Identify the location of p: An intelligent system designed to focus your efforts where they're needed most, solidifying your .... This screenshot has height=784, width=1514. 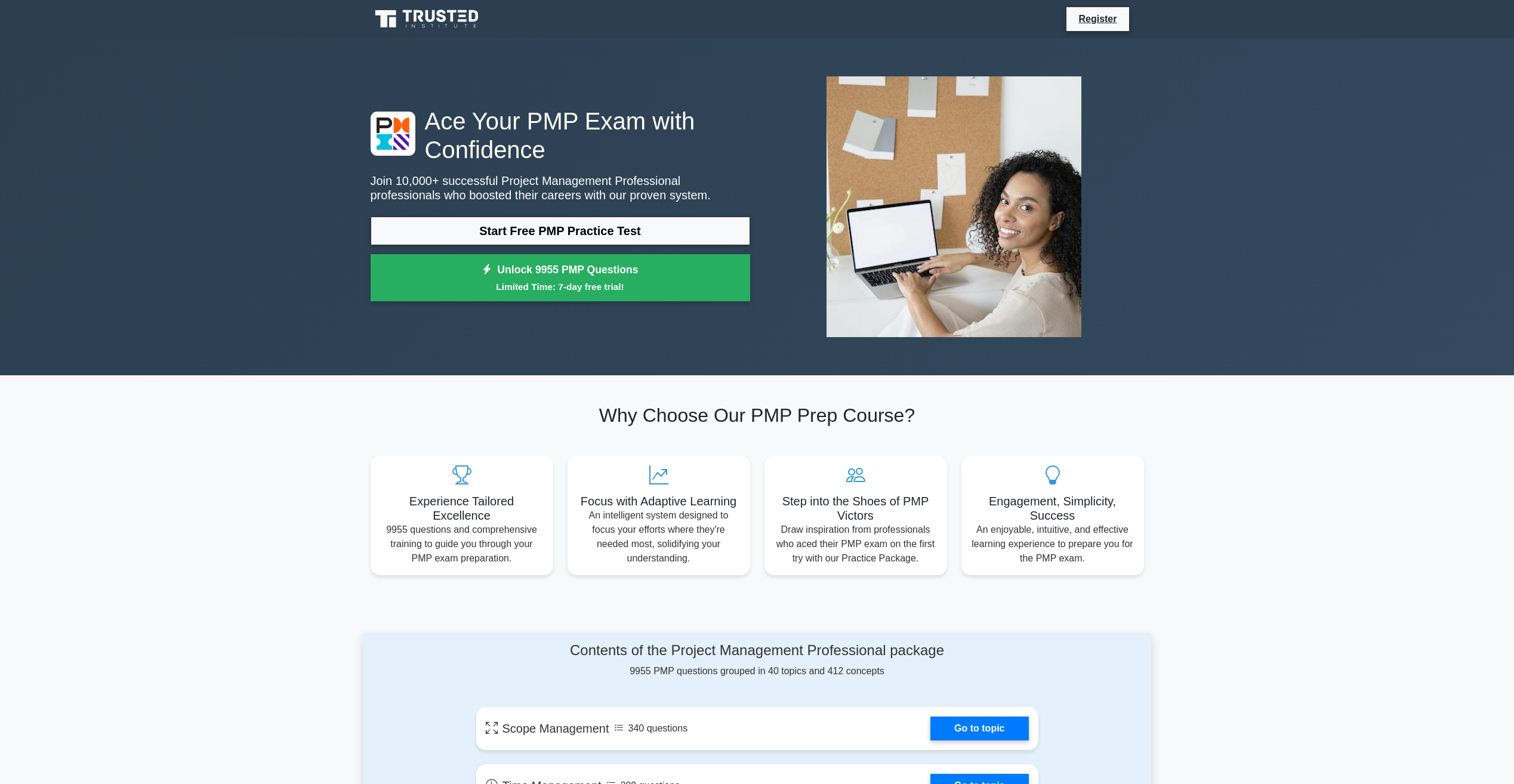
(659, 537).